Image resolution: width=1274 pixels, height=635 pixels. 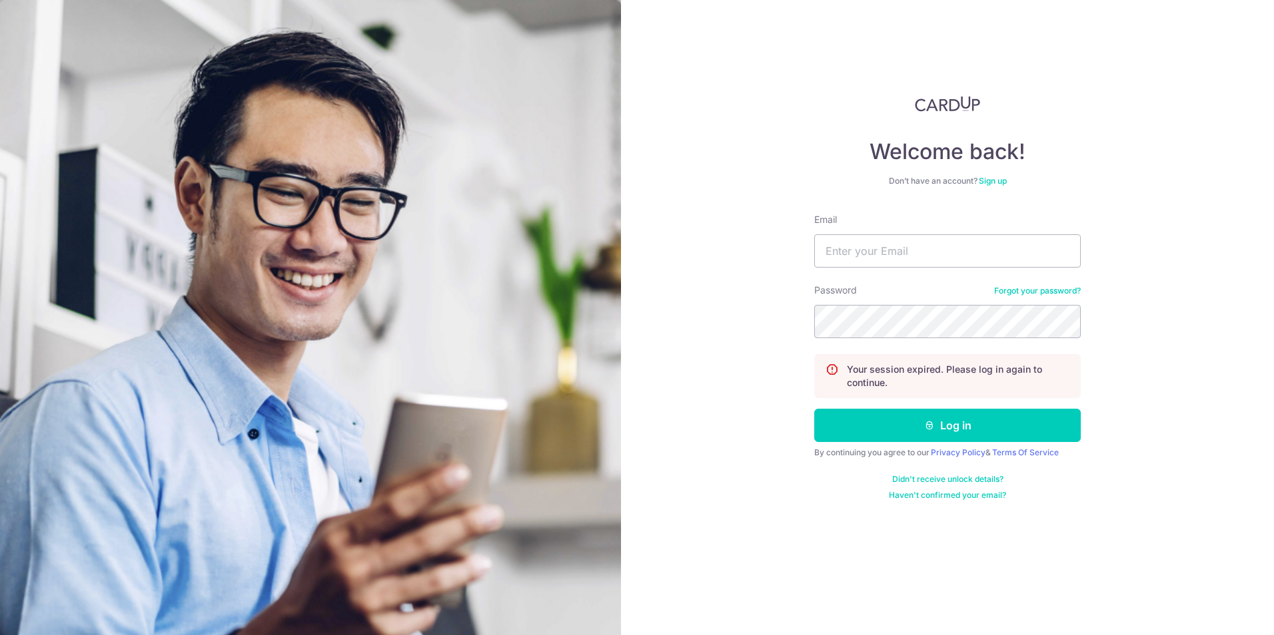 I want to click on div: Don’t have an account?, so click(x=947, y=181).